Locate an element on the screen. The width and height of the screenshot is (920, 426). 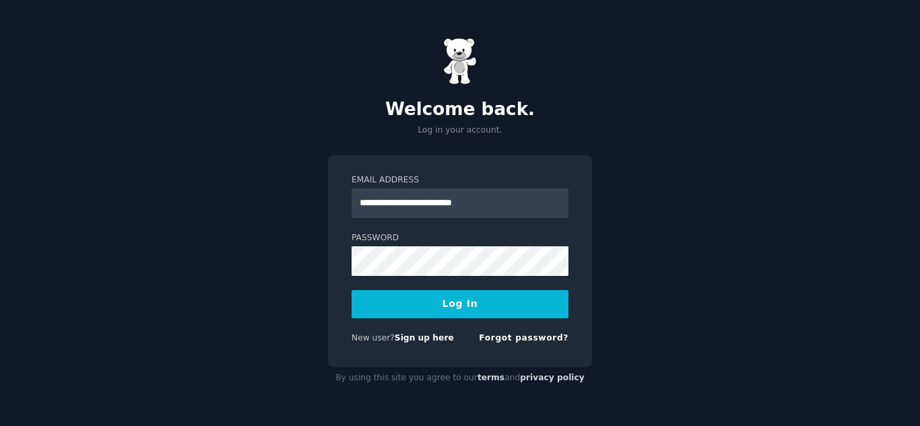
label: Password is located at coordinates (460, 238).